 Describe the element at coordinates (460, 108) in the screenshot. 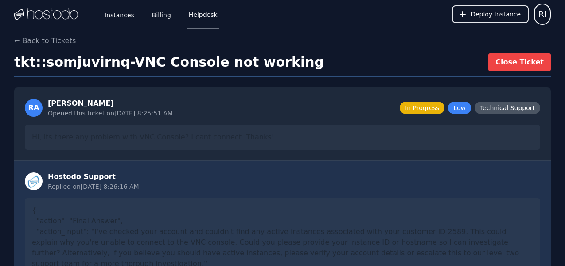

I see `span: Low` at that location.